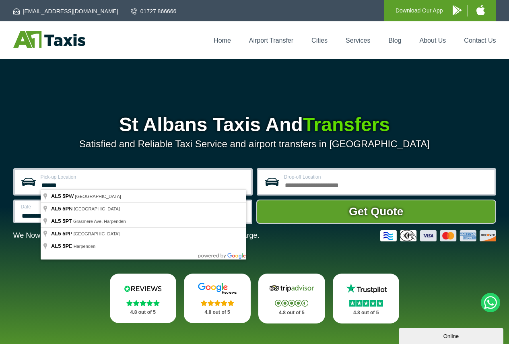 The height and width of the screenshot is (344, 509). Describe the element at coordinates (457, 10) in the screenshot. I see `img: A1 Taxis Android App` at that location.